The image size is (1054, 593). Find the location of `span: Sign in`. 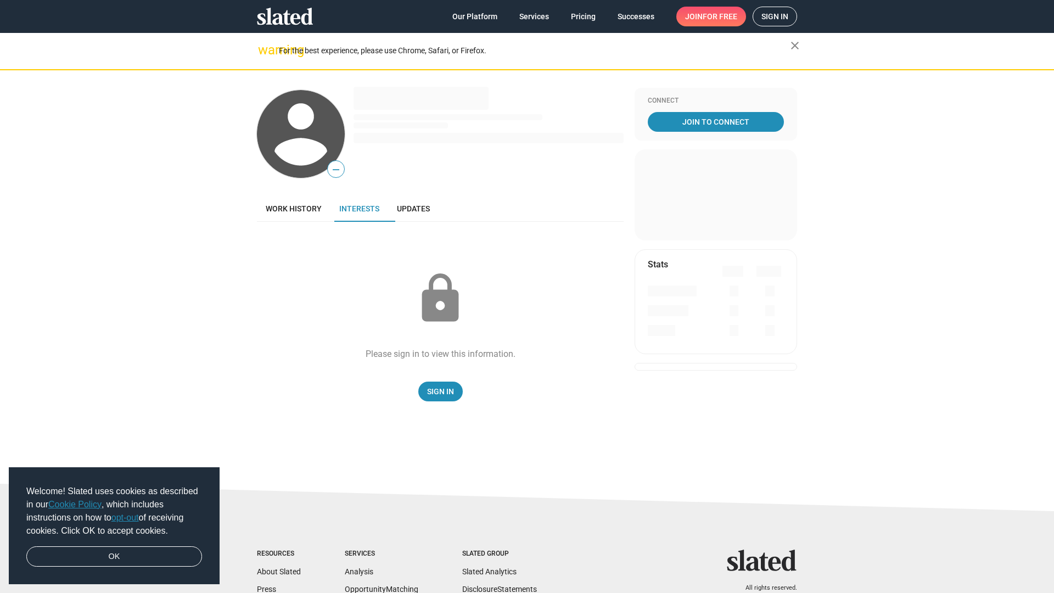

span: Sign in is located at coordinates (774, 16).